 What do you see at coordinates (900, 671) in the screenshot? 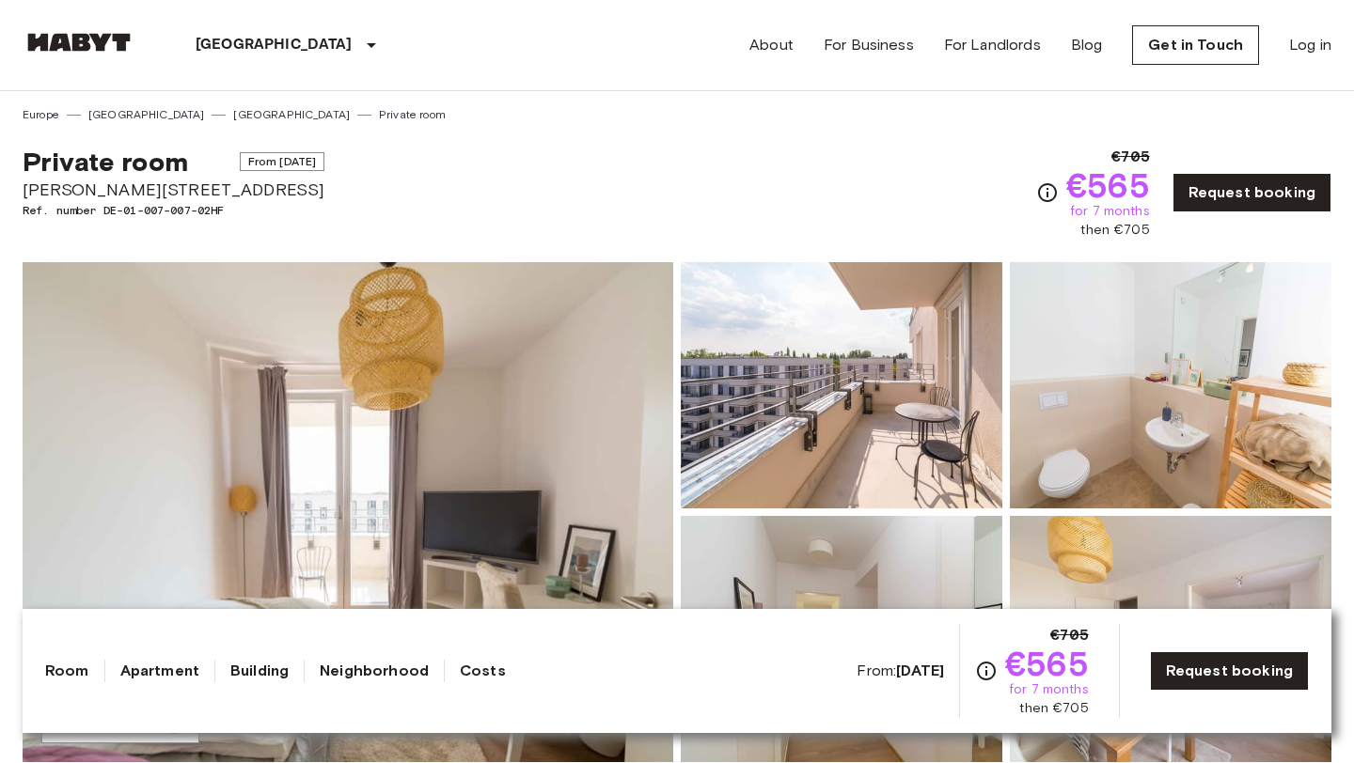
I see `span: From:` at bounding box center [900, 671].